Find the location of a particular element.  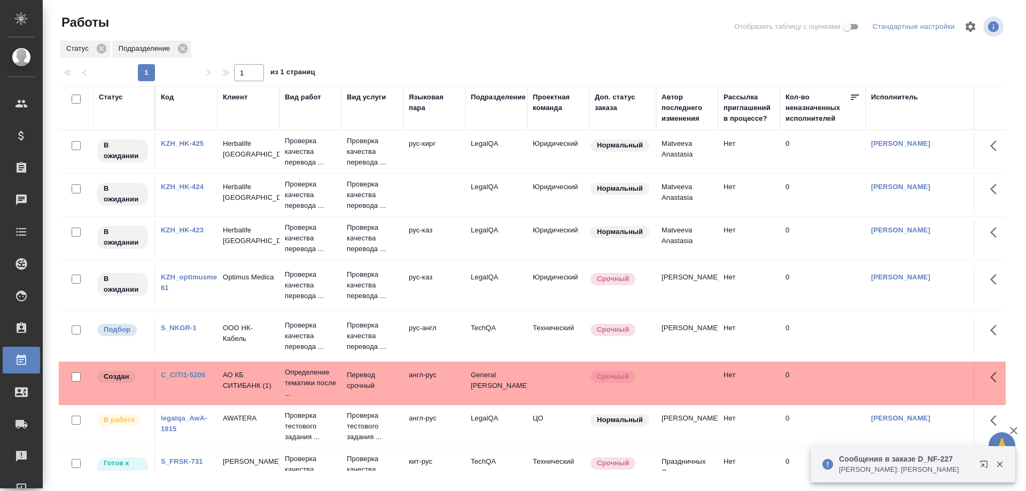

p: Сообщения в заказе D_NF-227 is located at coordinates (906, 459).